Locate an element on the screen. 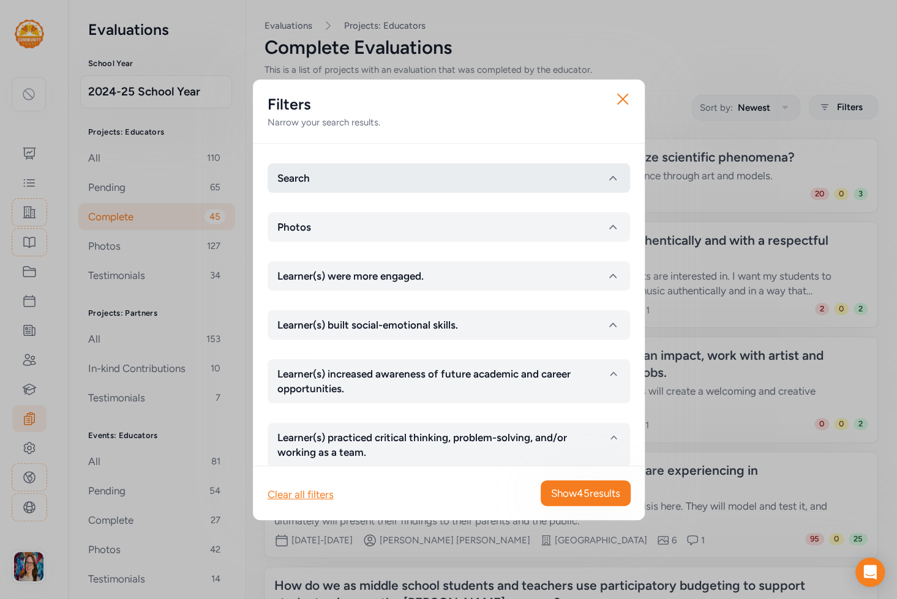  span: Learner(s) were more engaged. is located at coordinates (350, 276).